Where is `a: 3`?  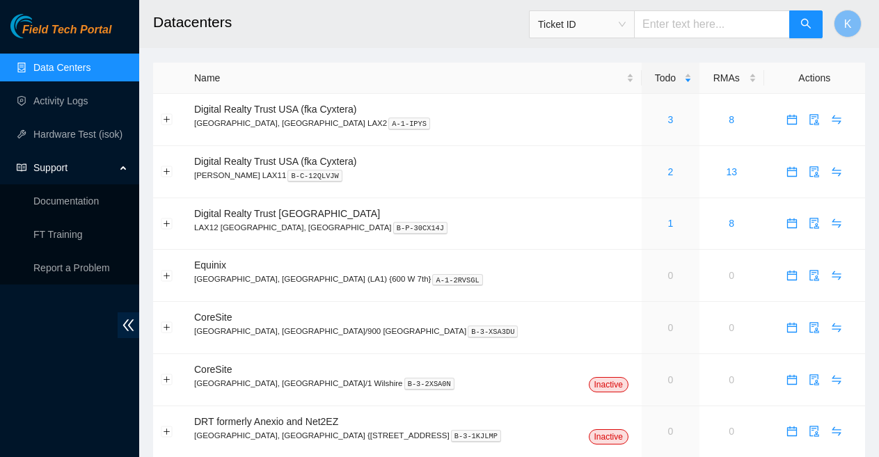 a: 3 is located at coordinates (670, 120).